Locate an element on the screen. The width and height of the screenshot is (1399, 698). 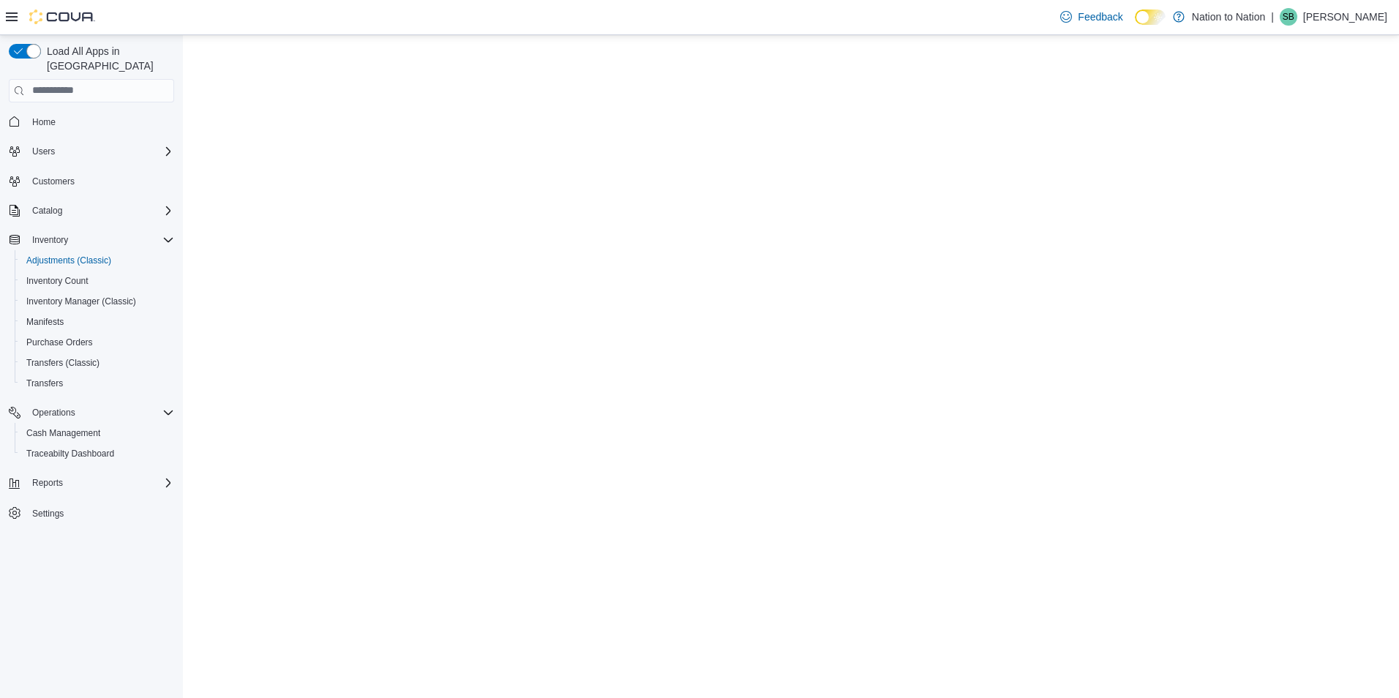
a: Transfers (Classic) is located at coordinates (63, 363).